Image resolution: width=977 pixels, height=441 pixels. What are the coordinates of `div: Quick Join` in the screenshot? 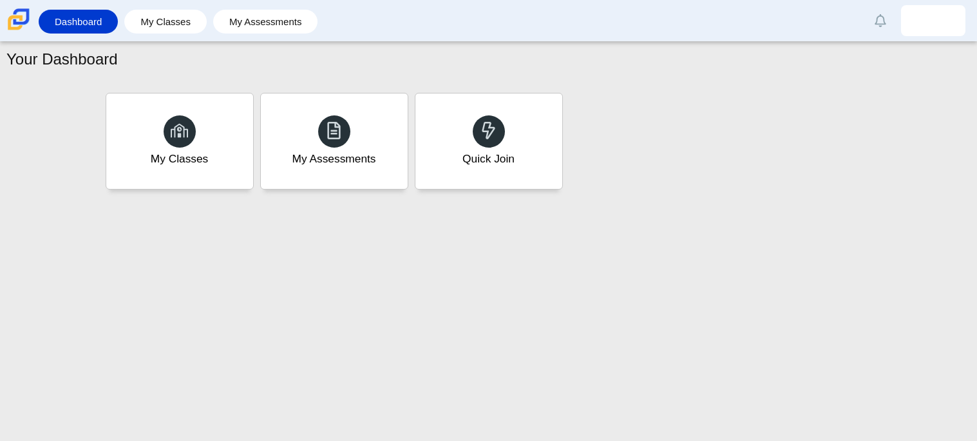 It's located at (488, 159).